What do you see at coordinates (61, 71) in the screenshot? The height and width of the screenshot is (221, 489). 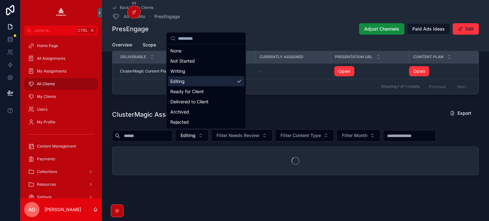 I see `a: My Assignments` at bounding box center [61, 71].